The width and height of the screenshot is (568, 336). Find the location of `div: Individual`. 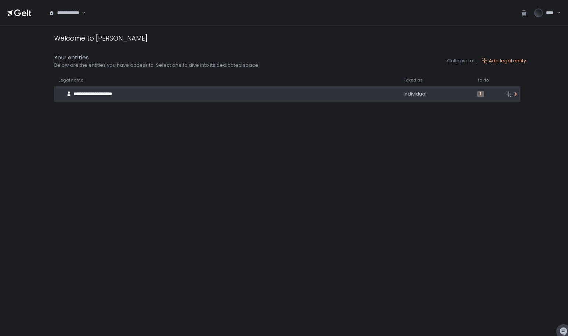

div: Individual is located at coordinates (436, 94).